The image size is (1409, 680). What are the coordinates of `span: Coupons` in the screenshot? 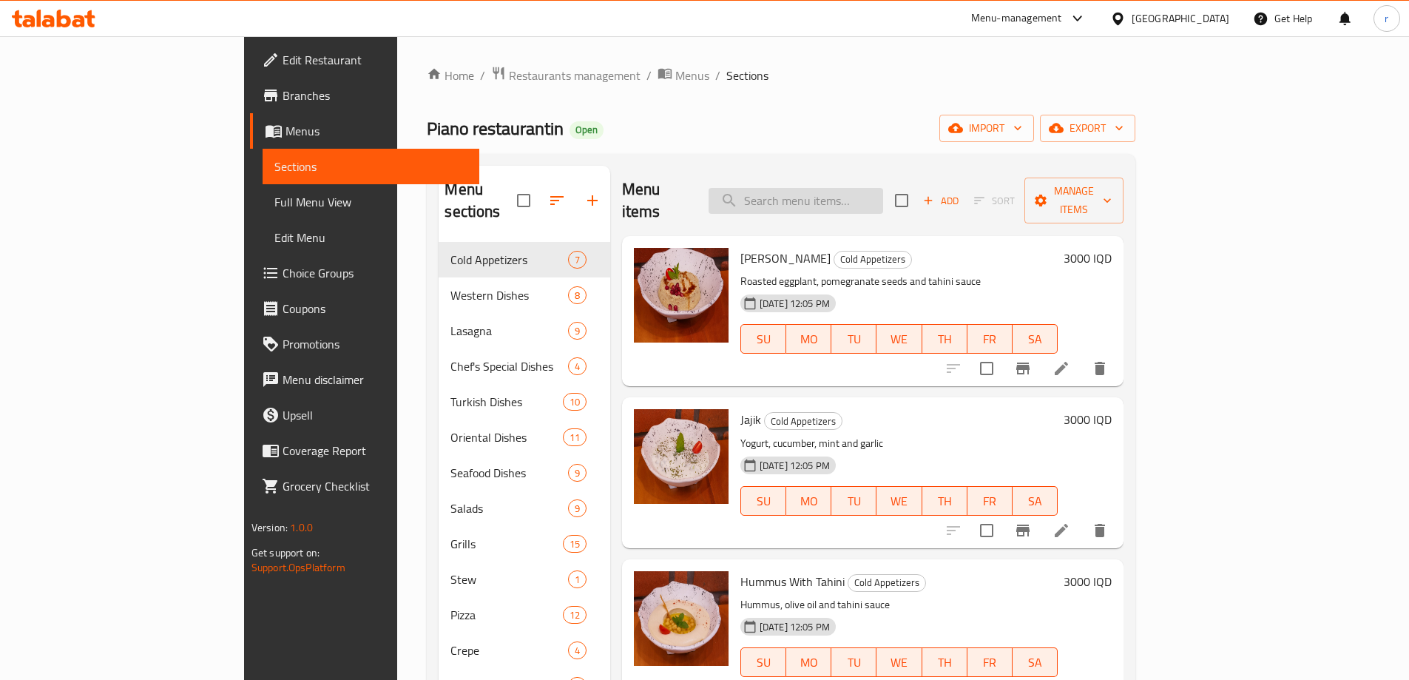 It's located at (375, 308).